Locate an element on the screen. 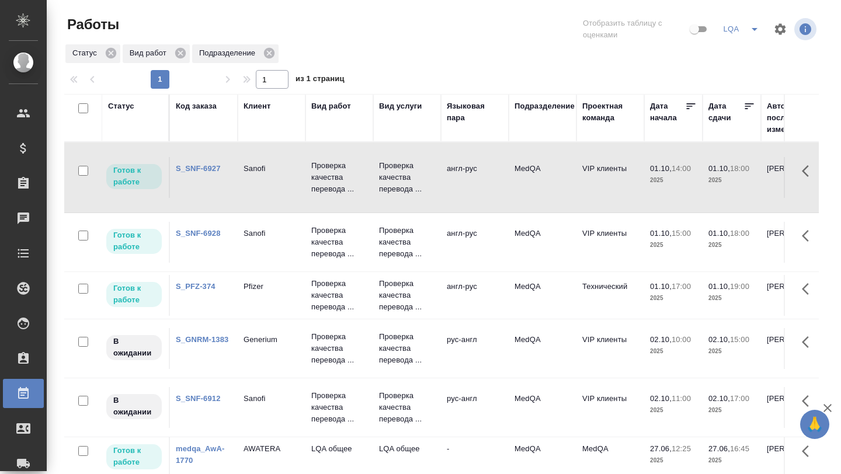  span: Работы is located at coordinates (92, 25).